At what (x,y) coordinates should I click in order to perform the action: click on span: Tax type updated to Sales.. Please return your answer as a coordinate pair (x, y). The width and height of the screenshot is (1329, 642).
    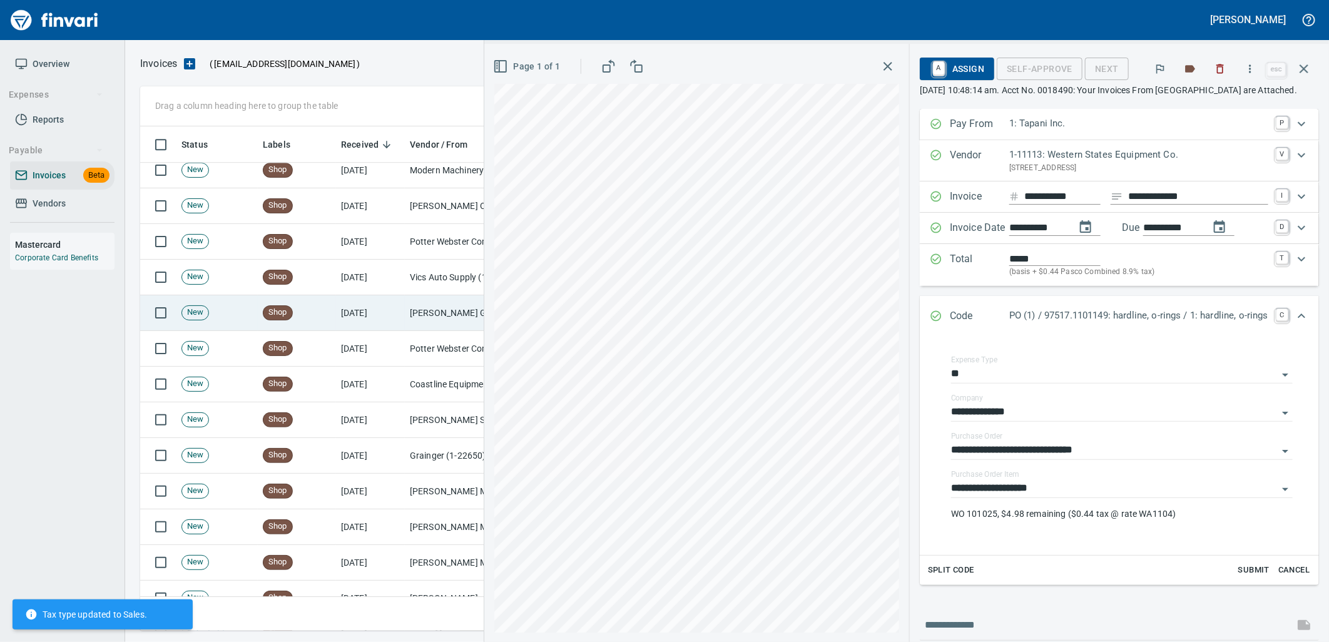
    Looking at the image, I should click on (86, 614).